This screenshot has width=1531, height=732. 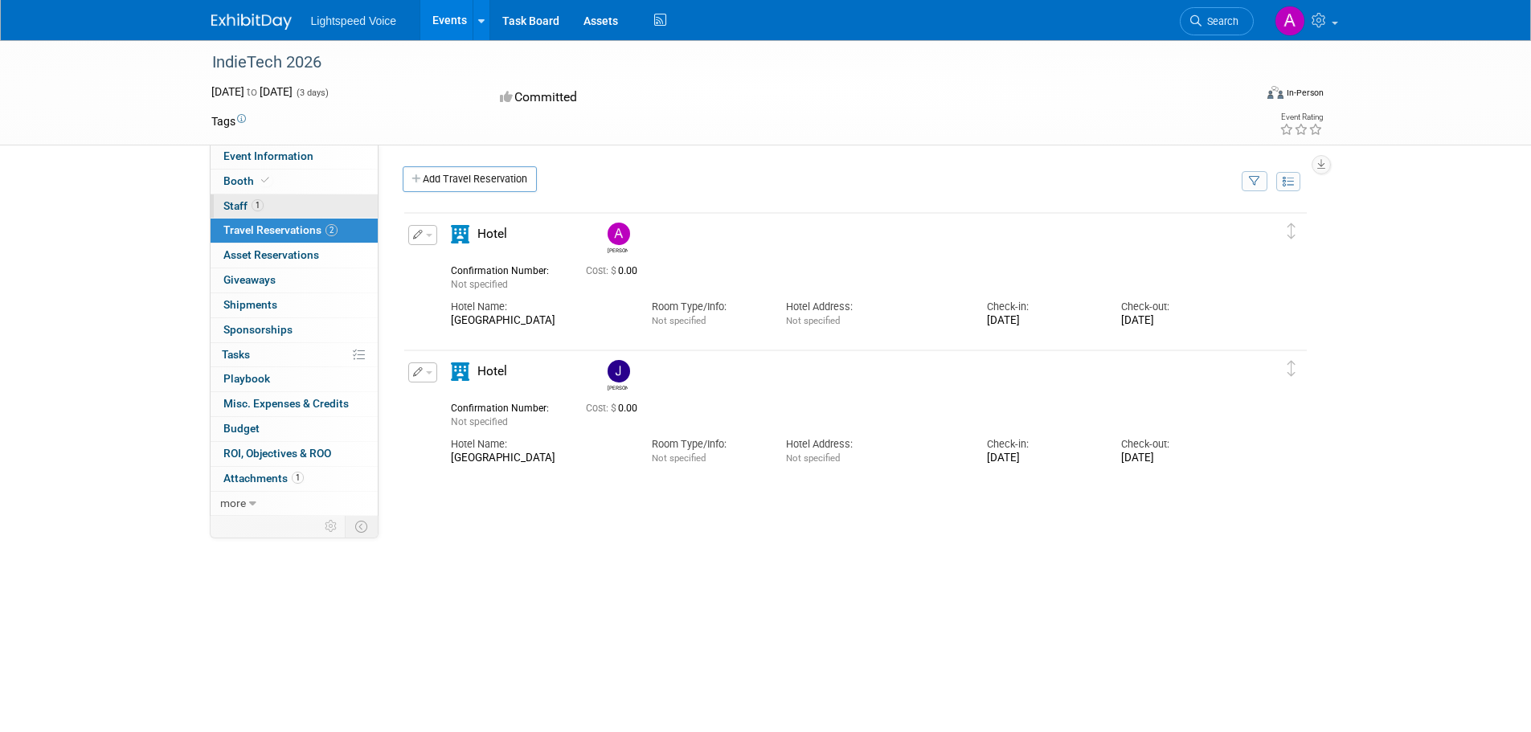 I want to click on a: Staff1, so click(x=294, y=207).